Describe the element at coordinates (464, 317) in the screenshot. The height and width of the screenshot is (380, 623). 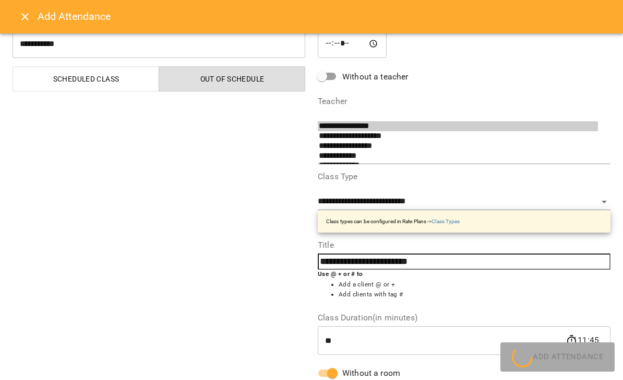
I see `label: Class Duration(in minutes)` at that location.